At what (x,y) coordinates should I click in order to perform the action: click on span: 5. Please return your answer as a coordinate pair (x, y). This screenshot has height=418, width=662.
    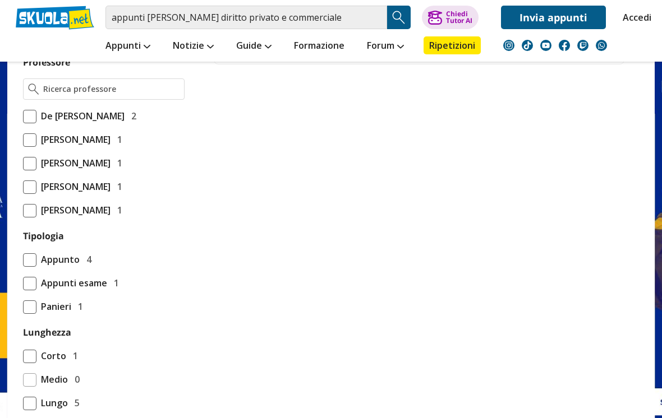
    Looking at the image, I should click on (75, 403).